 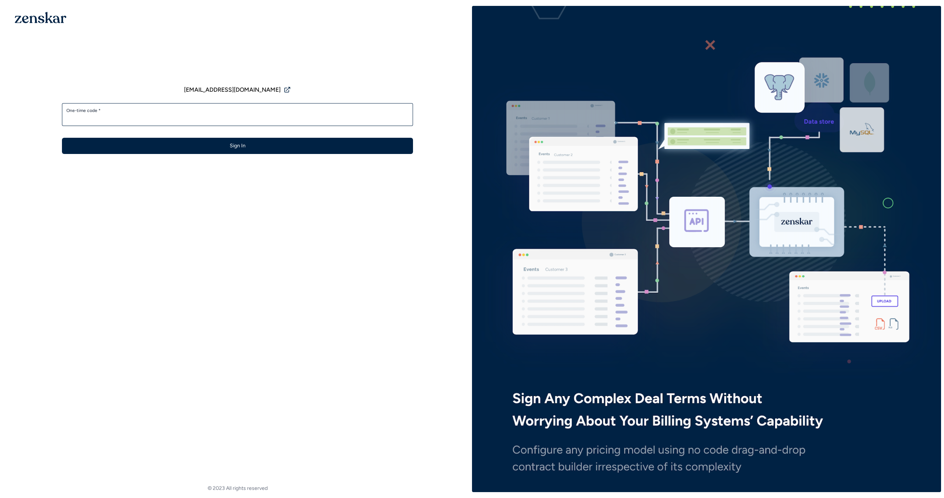 What do you see at coordinates (237, 489) in the screenshot?
I see `footer: © 2023 All rights reserved` at bounding box center [237, 489].